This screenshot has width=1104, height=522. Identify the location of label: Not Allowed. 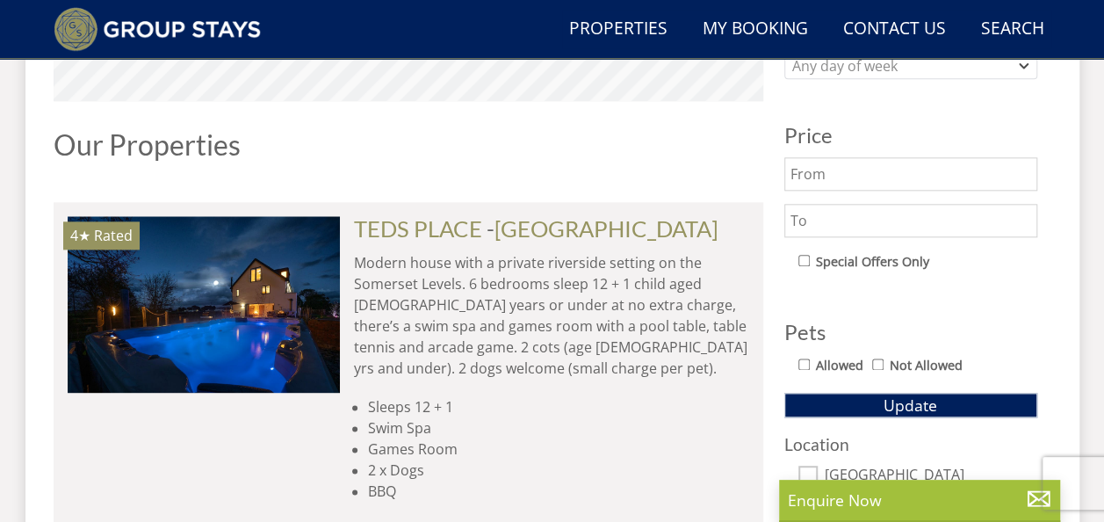
(926, 365).